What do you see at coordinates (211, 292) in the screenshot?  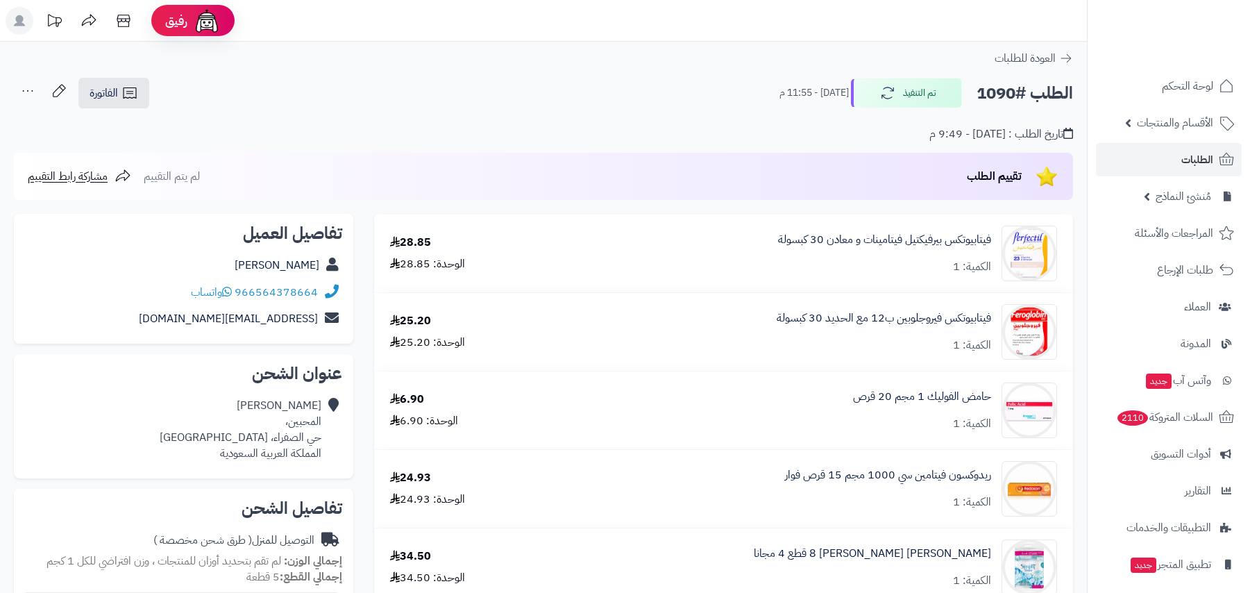 I see `a: واتساب` at bounding box center [211, 292].